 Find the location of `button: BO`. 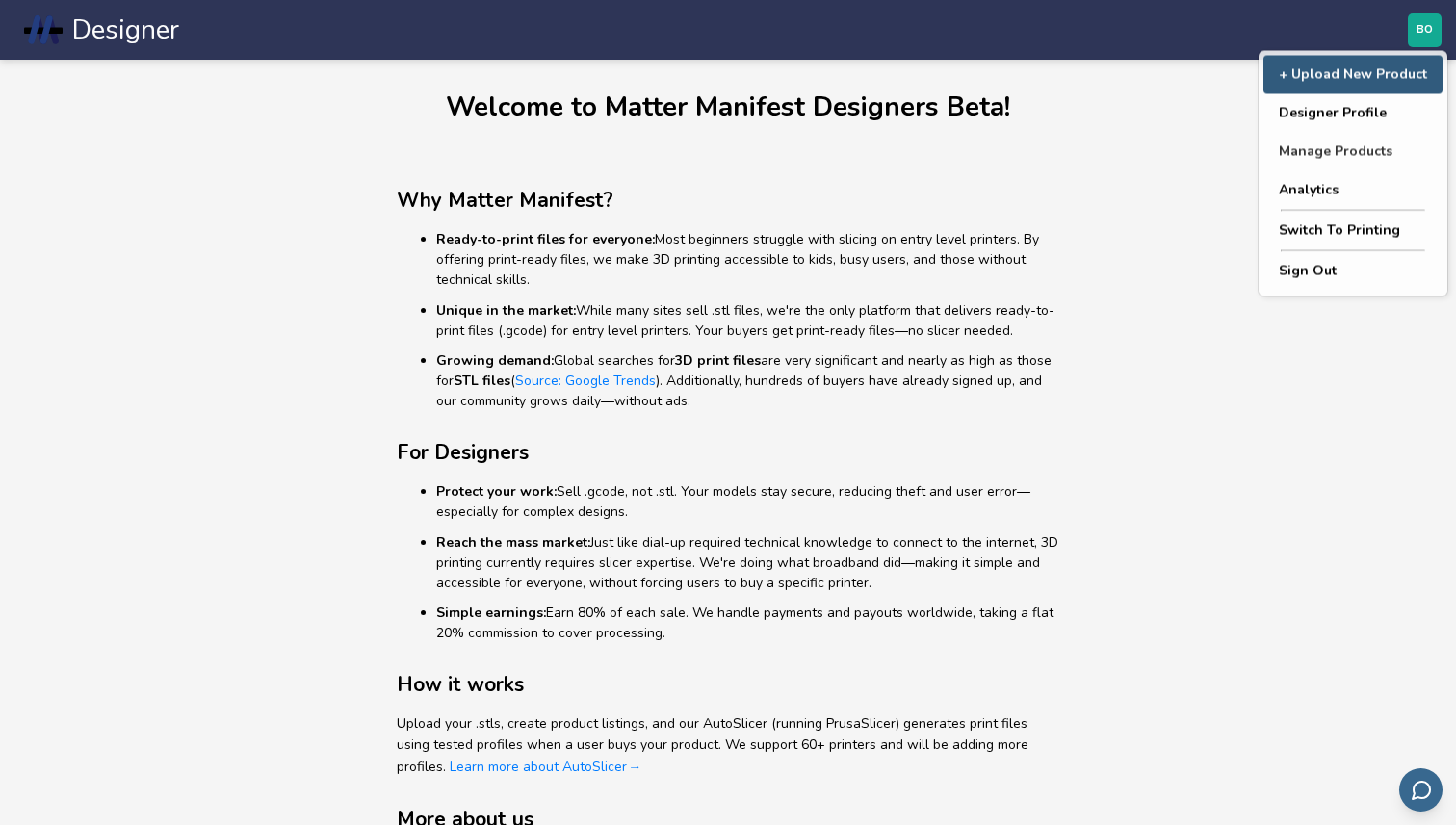

button: BO is located at coordinates (1424, 29).